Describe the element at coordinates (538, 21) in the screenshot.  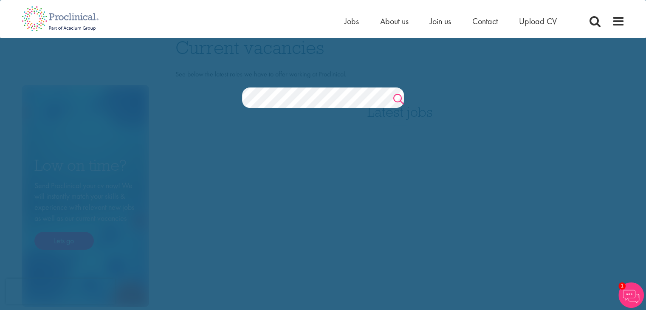
I see `a: Upload CV` at that location.